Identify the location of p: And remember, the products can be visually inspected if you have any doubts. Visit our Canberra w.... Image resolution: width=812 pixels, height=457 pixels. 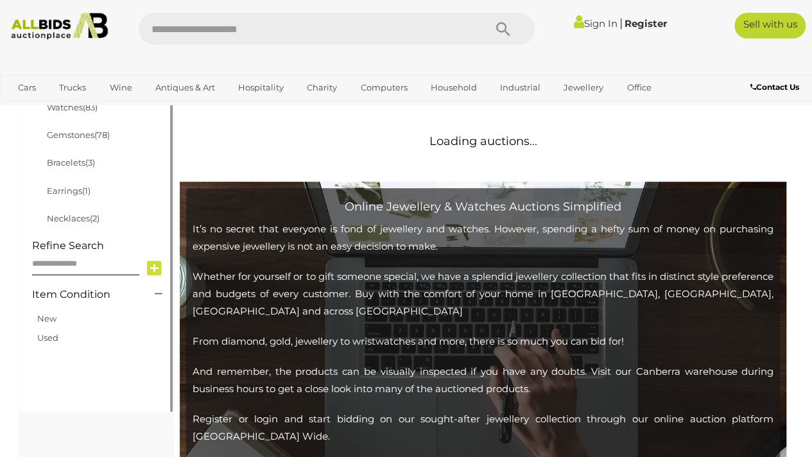
(483, 380).